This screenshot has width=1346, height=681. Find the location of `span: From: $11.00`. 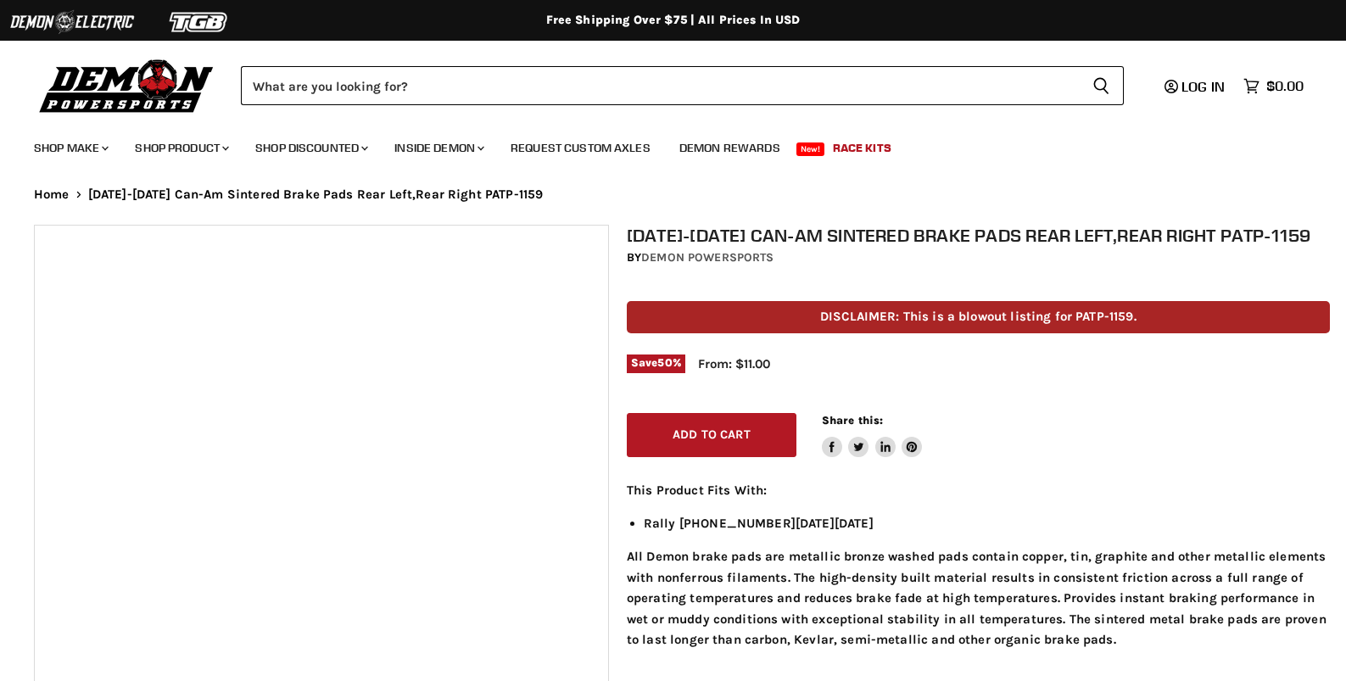

span: From: $11.00 is located at coordinates (734, 364).